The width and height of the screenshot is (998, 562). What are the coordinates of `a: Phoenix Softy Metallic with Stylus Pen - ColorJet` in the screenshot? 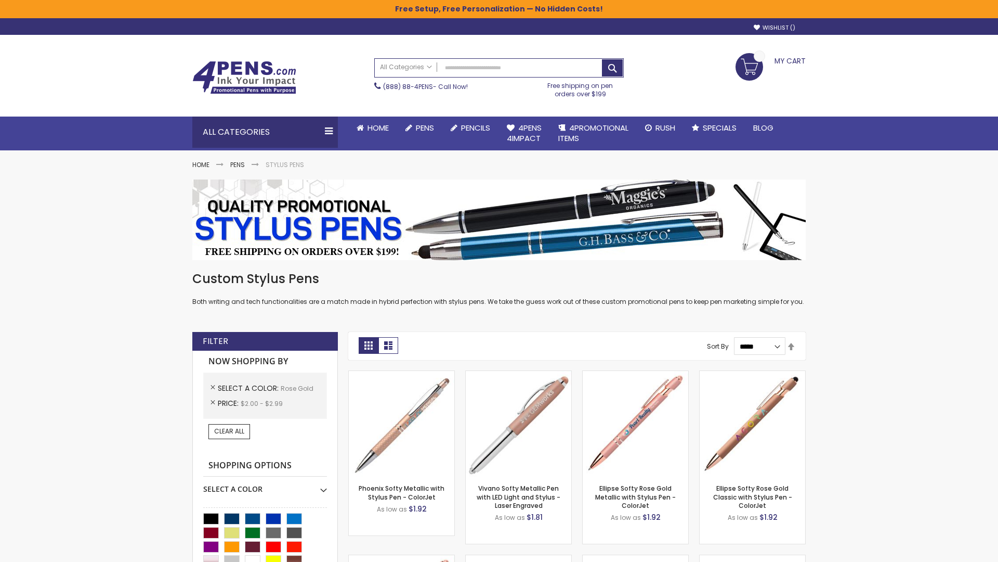 It's located at (401, 492).